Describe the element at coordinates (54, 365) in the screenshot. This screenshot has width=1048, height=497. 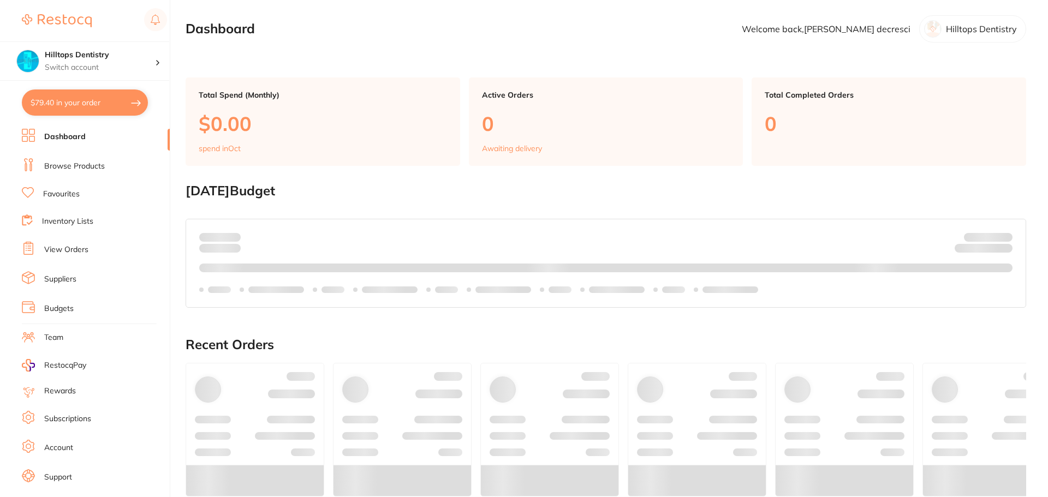
I see `a: RestocqPay` at that location.